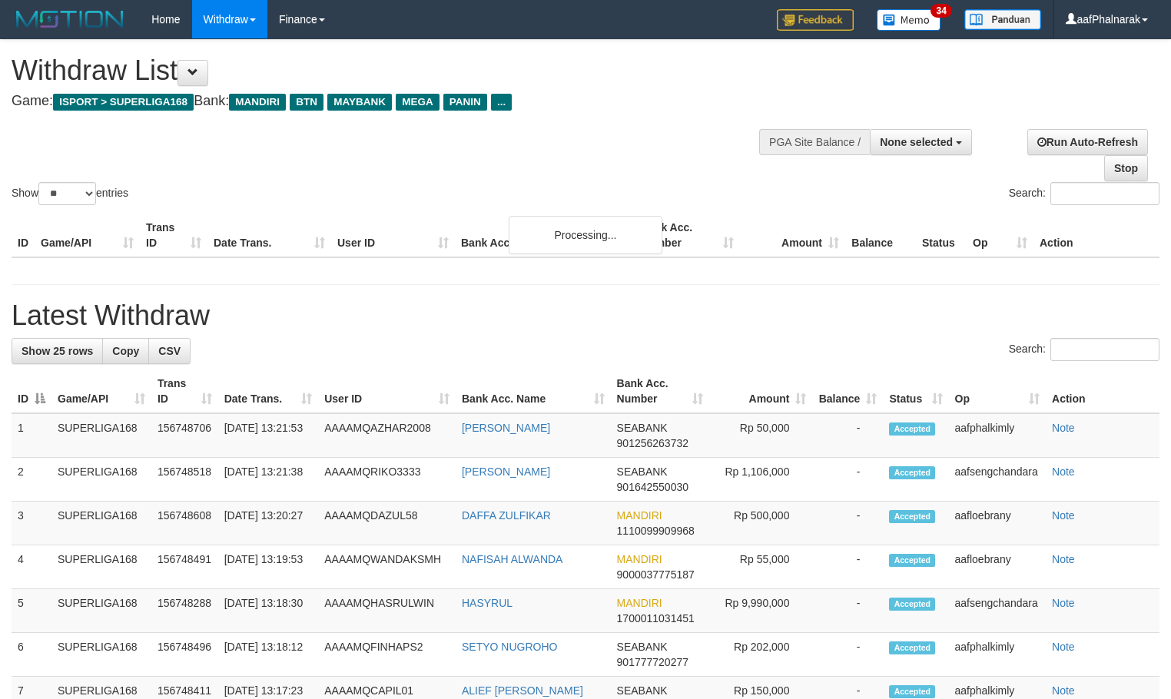 The height and width of the screenshot is (699, 1171). Describe the element at coordinates (999, 235) in the screenshot. I see `th: Op` at that location.